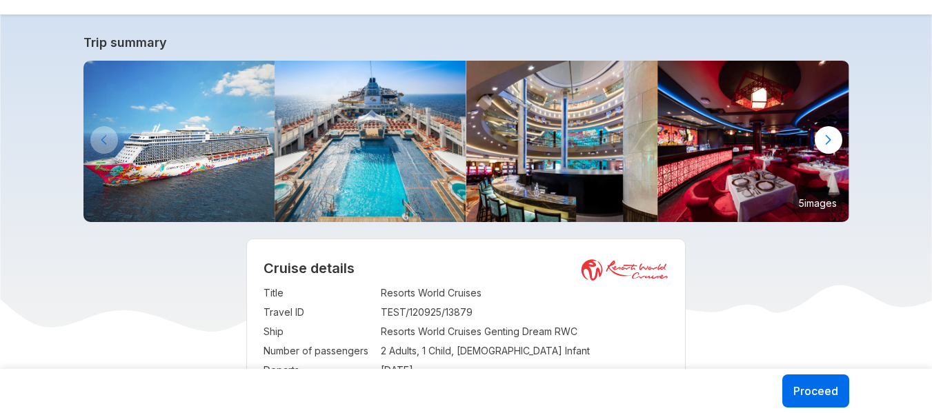  Describe the element at coordinates (816, 391) in the screenshot. I see `button: Proceed` at that location.